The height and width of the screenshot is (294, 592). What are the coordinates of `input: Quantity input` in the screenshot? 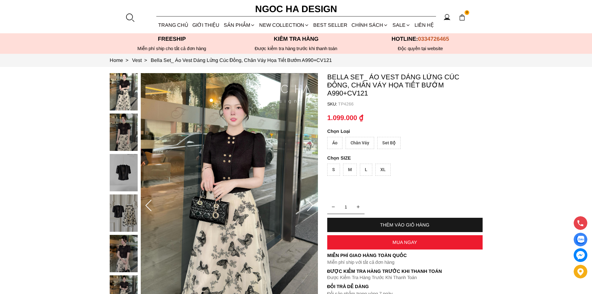 It's located at (346, 207).